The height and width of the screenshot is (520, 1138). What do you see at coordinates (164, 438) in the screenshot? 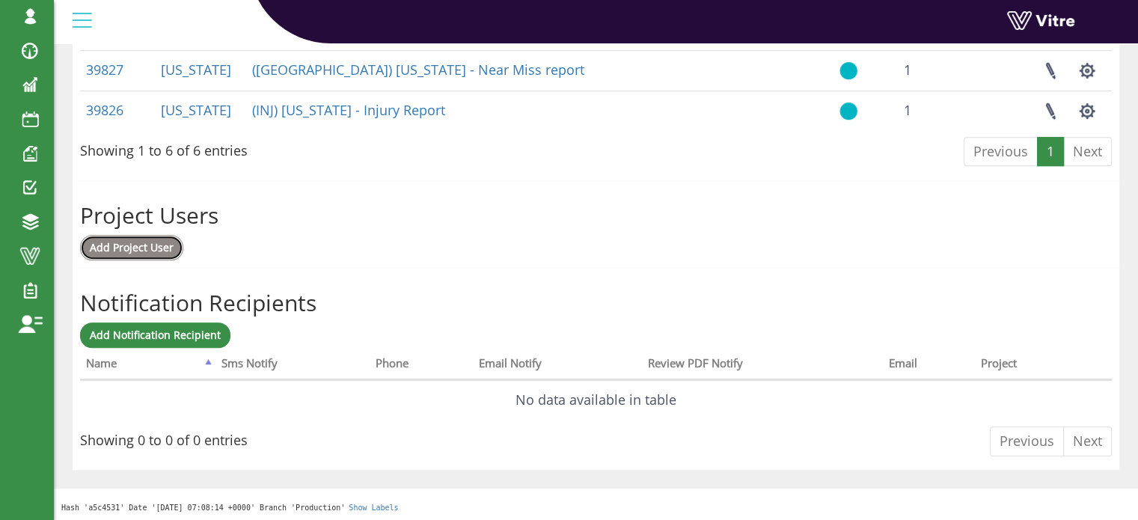
I see `div: Showing 0 to 0 of 0 entries` at bounding box center [164, 438].